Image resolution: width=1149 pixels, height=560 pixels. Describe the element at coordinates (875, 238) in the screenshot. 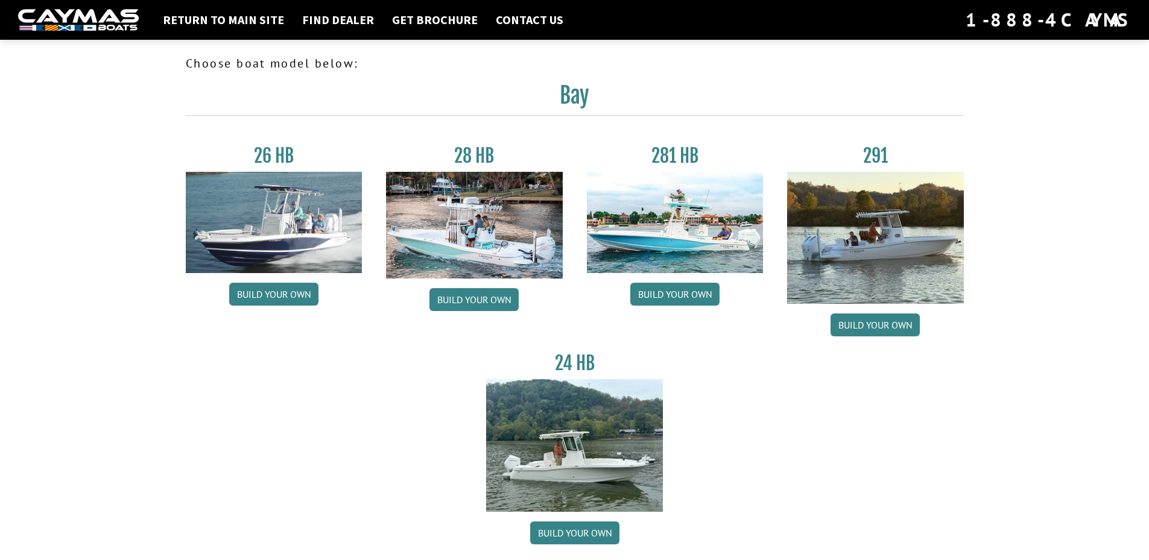

I see `img: 291_Thumbnail.jpg` at that location.